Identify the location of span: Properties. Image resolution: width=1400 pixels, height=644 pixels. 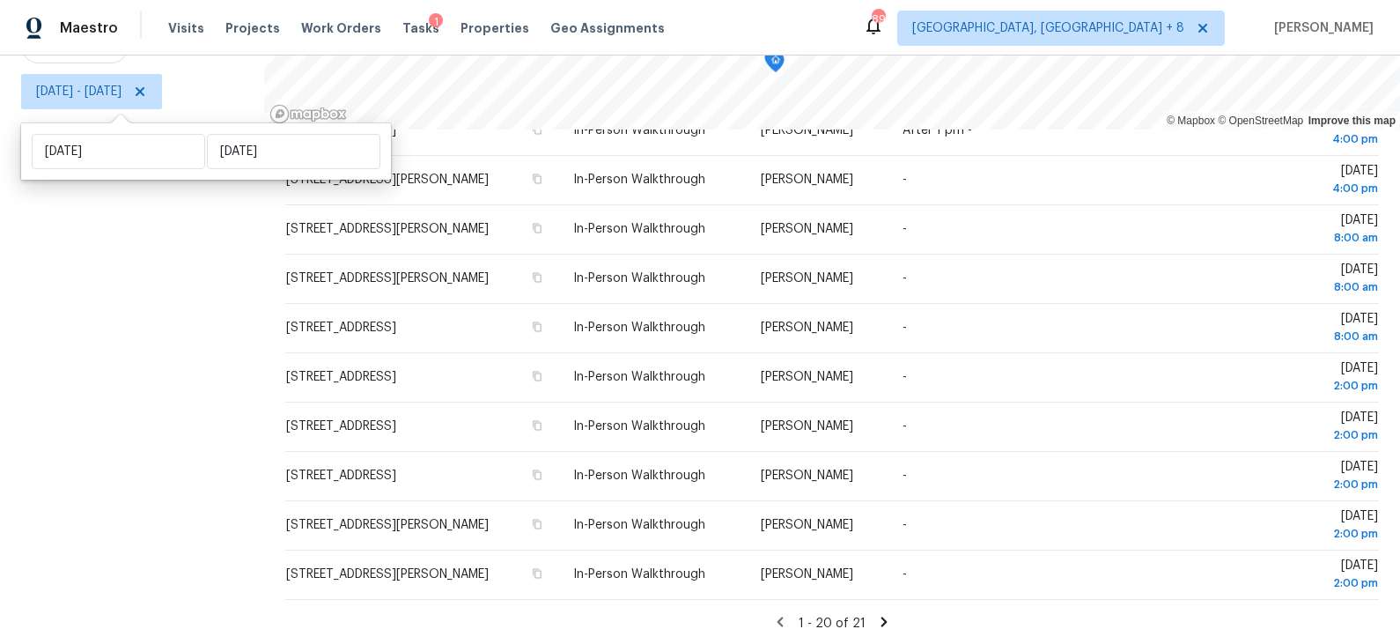
(495, 28).